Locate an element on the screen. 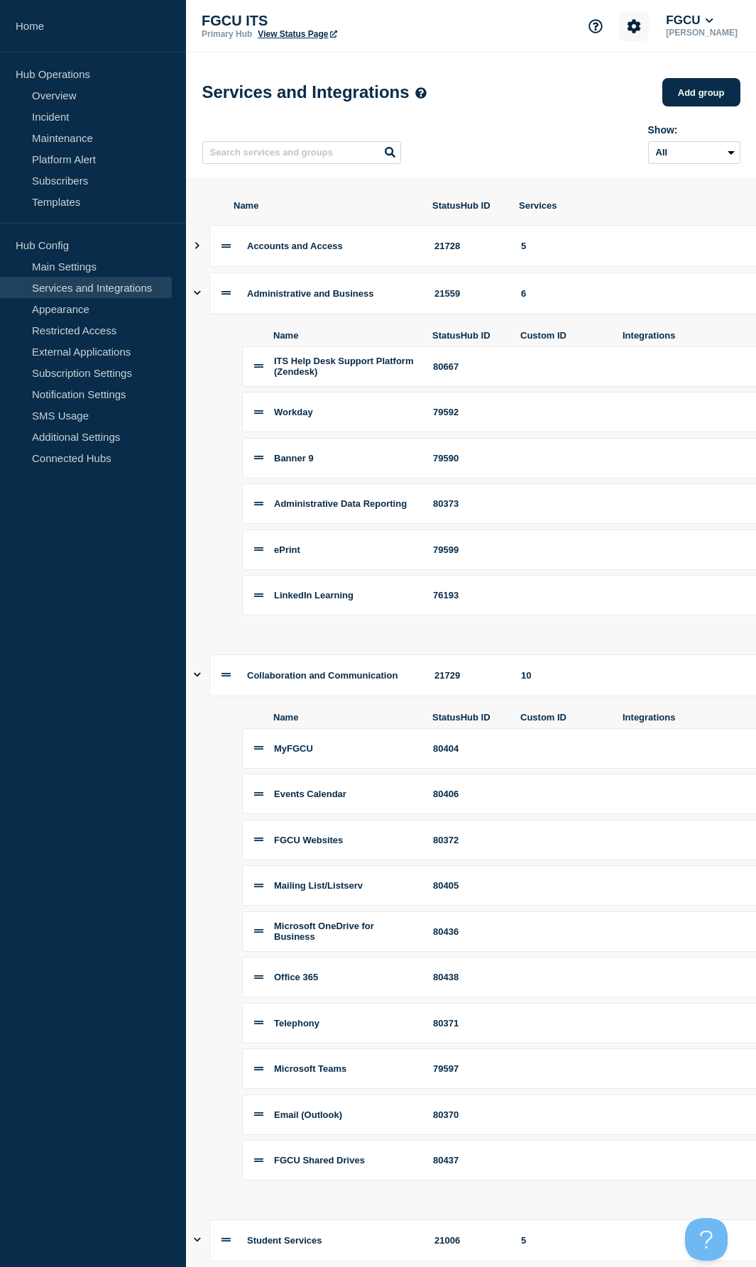 Image resolution: width=756 pixels, height=1267 pixels. div: 79599 is located at coordinates (468, 549).